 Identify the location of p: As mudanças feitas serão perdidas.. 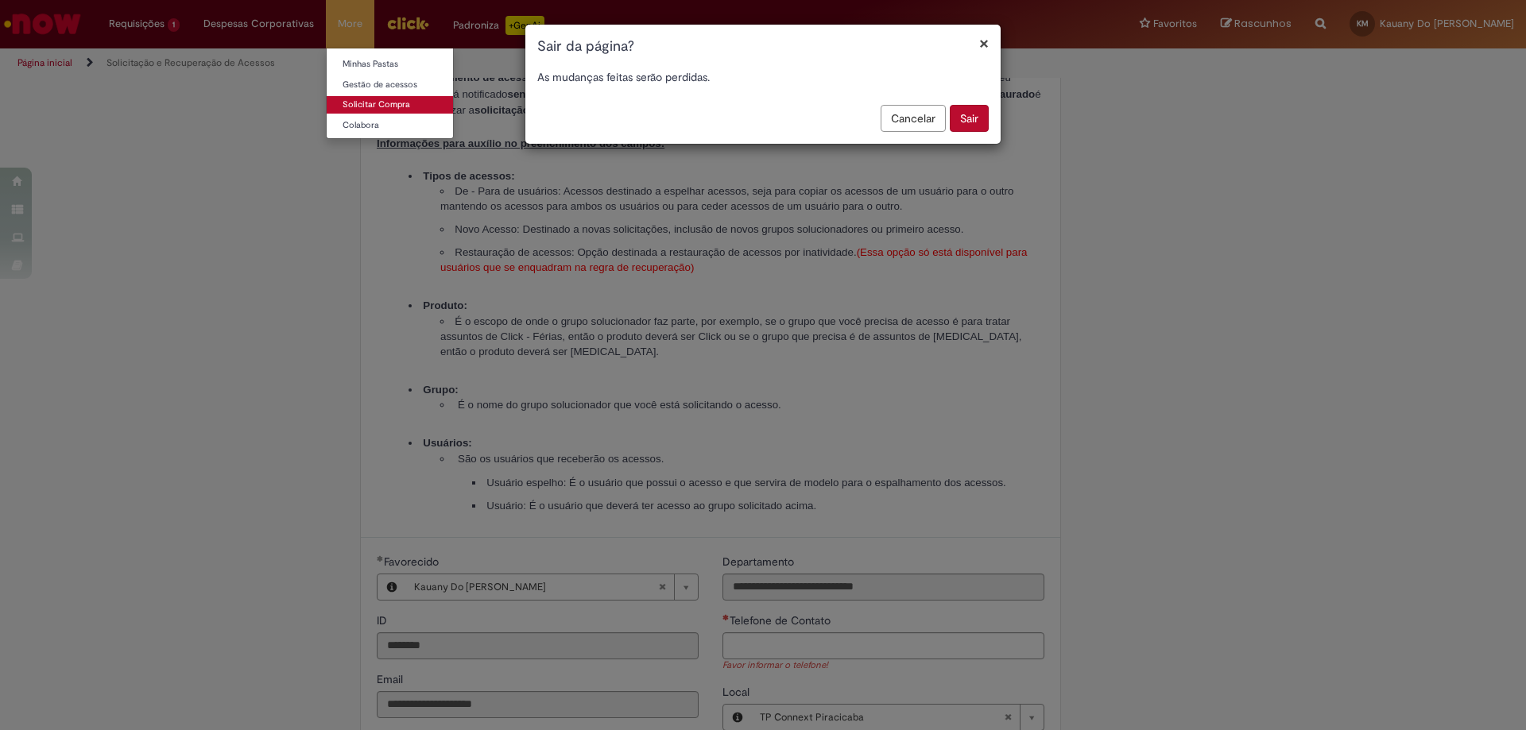
(763, 77).